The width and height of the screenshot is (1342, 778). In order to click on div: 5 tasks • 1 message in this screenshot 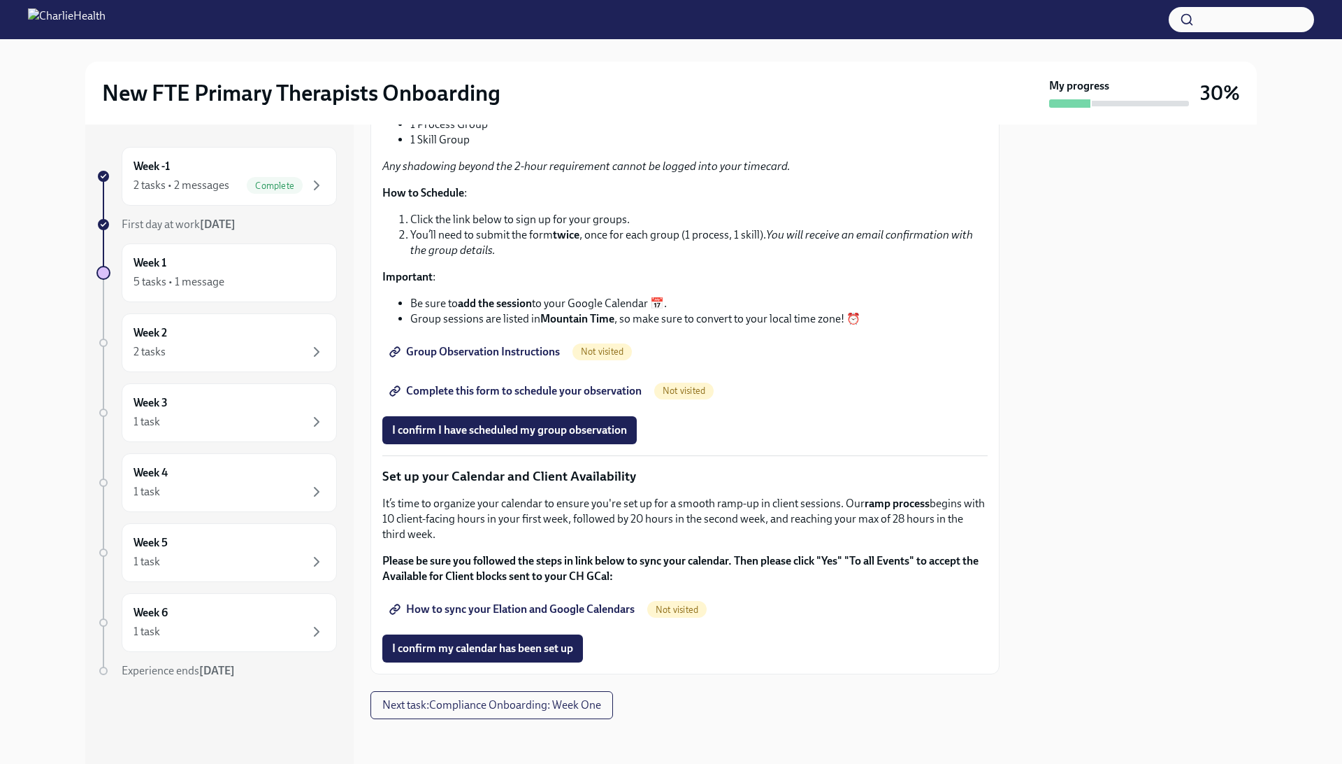, I will do `click(179, 282)`.